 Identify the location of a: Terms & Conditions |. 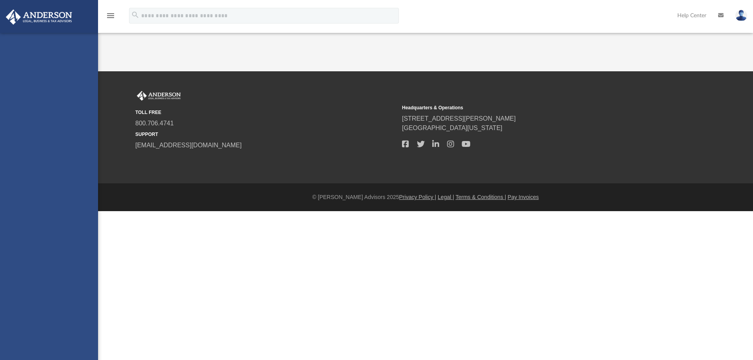
(481, 197).